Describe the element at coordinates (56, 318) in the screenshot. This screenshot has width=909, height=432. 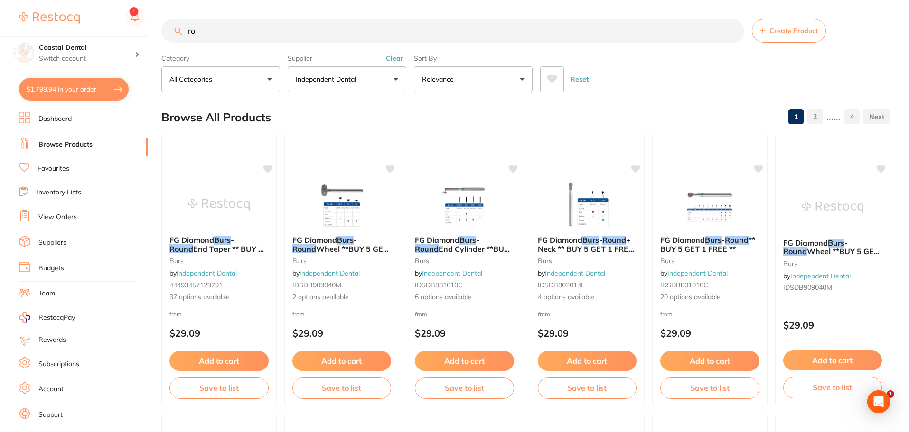
I see `span: RestocqPay` at that location.